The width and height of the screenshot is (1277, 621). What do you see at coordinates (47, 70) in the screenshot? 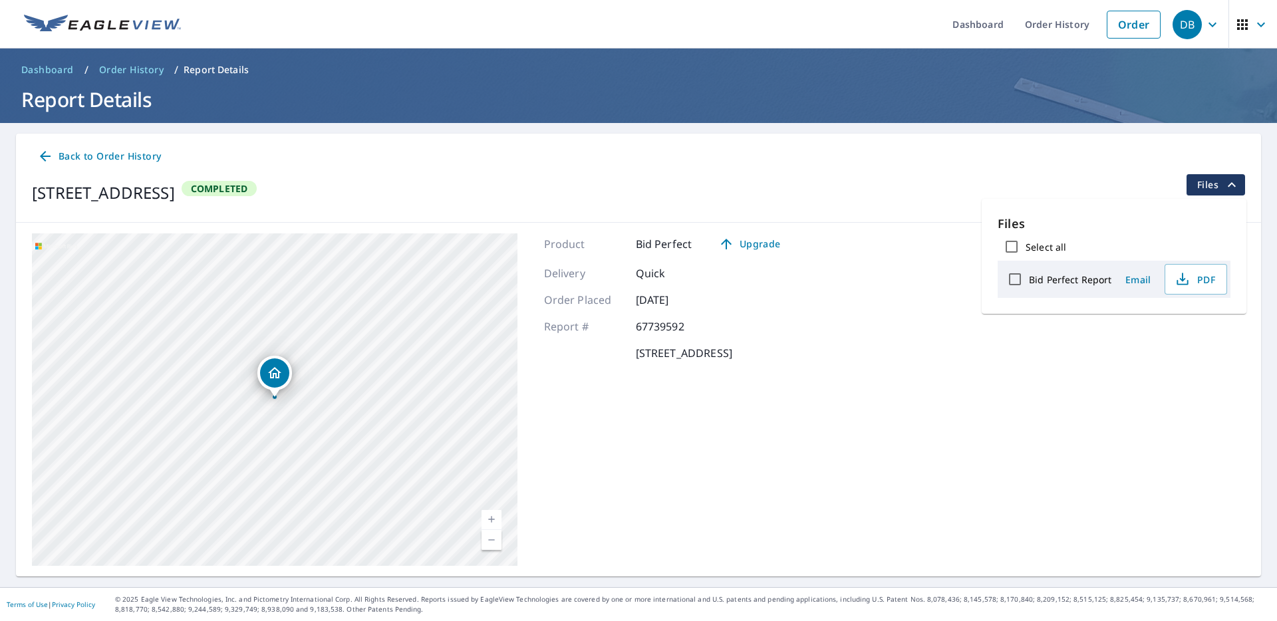
I see `a: Dashboard` at bounding box center [47, 70].